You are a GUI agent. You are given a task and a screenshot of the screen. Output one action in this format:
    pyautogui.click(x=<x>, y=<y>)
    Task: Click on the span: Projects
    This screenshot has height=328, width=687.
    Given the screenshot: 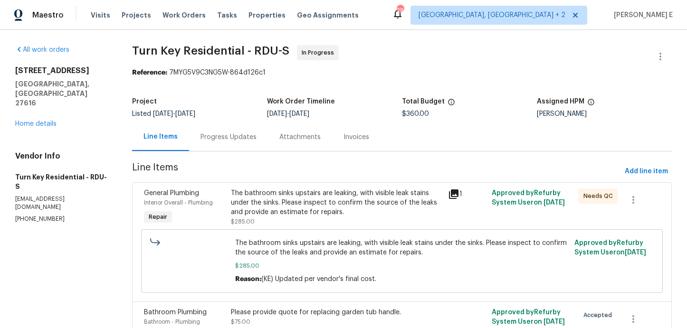 What is the action you would take?
    pyautogui.click(x=136, y=15)
    